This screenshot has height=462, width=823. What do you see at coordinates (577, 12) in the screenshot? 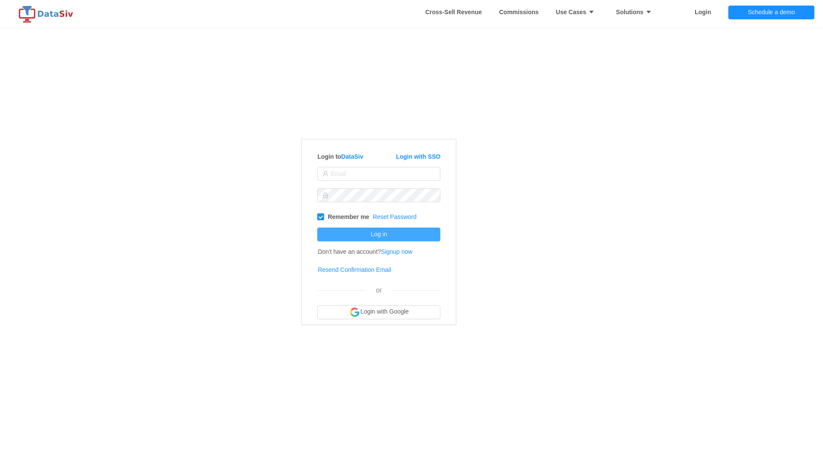
I see `strong: Use Cases` at bounding box center [577, 12].